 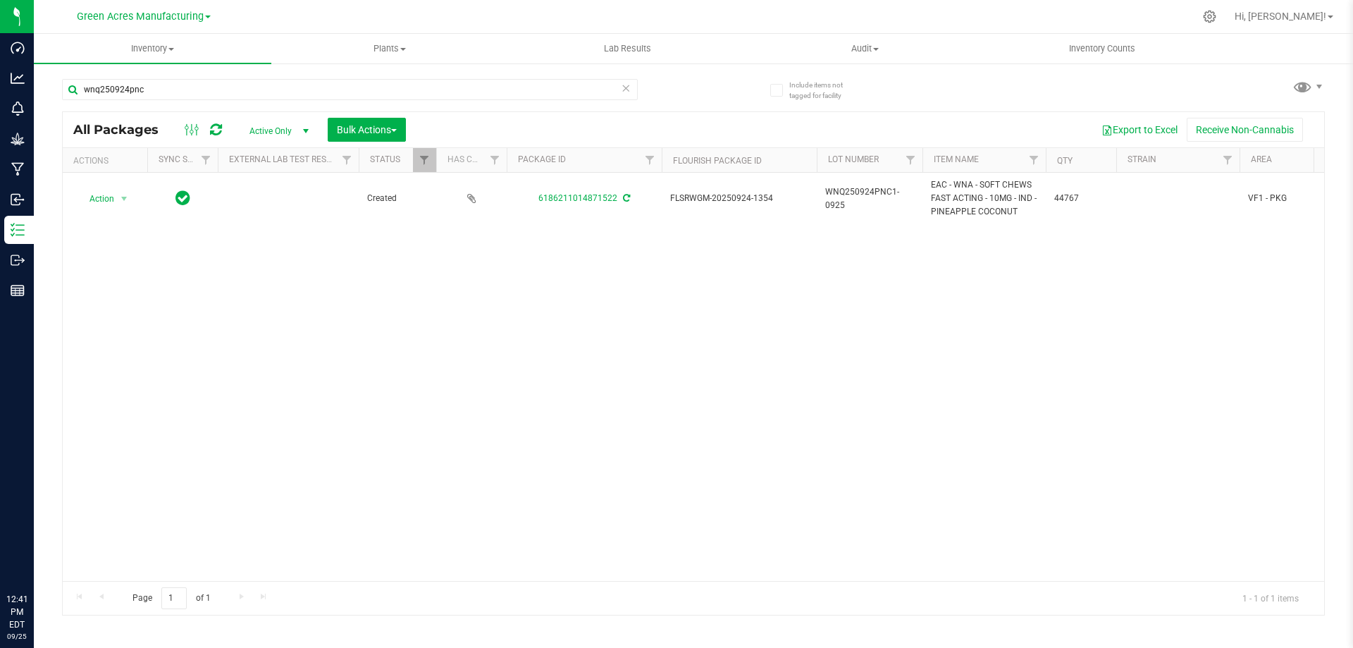 I want to click on inline-svg: Grow, so click(x=18, y=139).